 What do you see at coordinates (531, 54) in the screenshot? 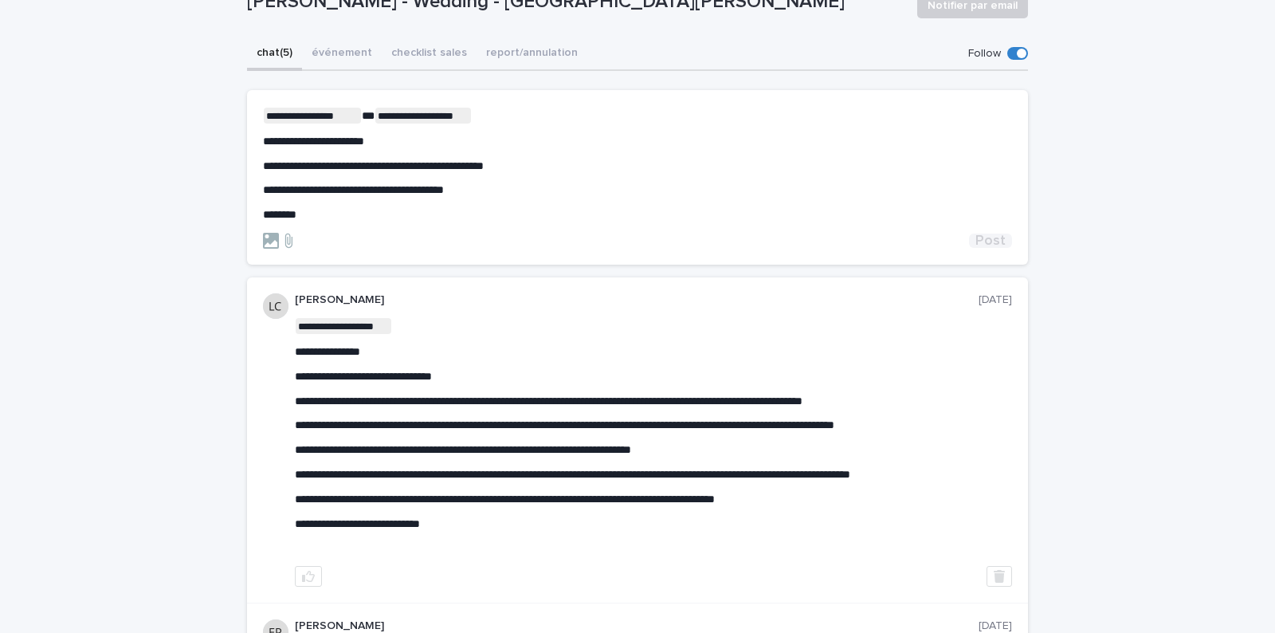
I see `button: report/annulation` at bounding box center [531, 54].